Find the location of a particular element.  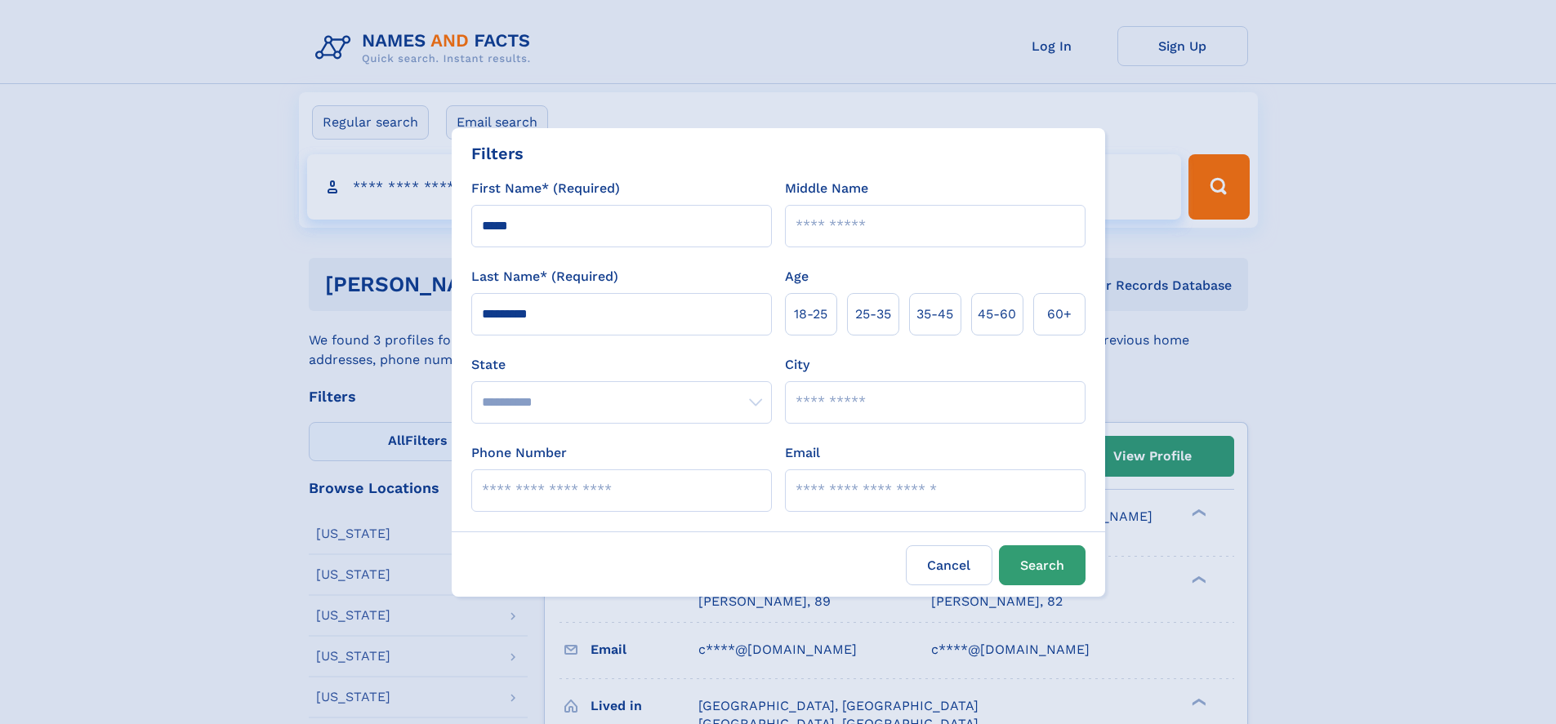

label: Middle Name is located at coordinates (826, 189).